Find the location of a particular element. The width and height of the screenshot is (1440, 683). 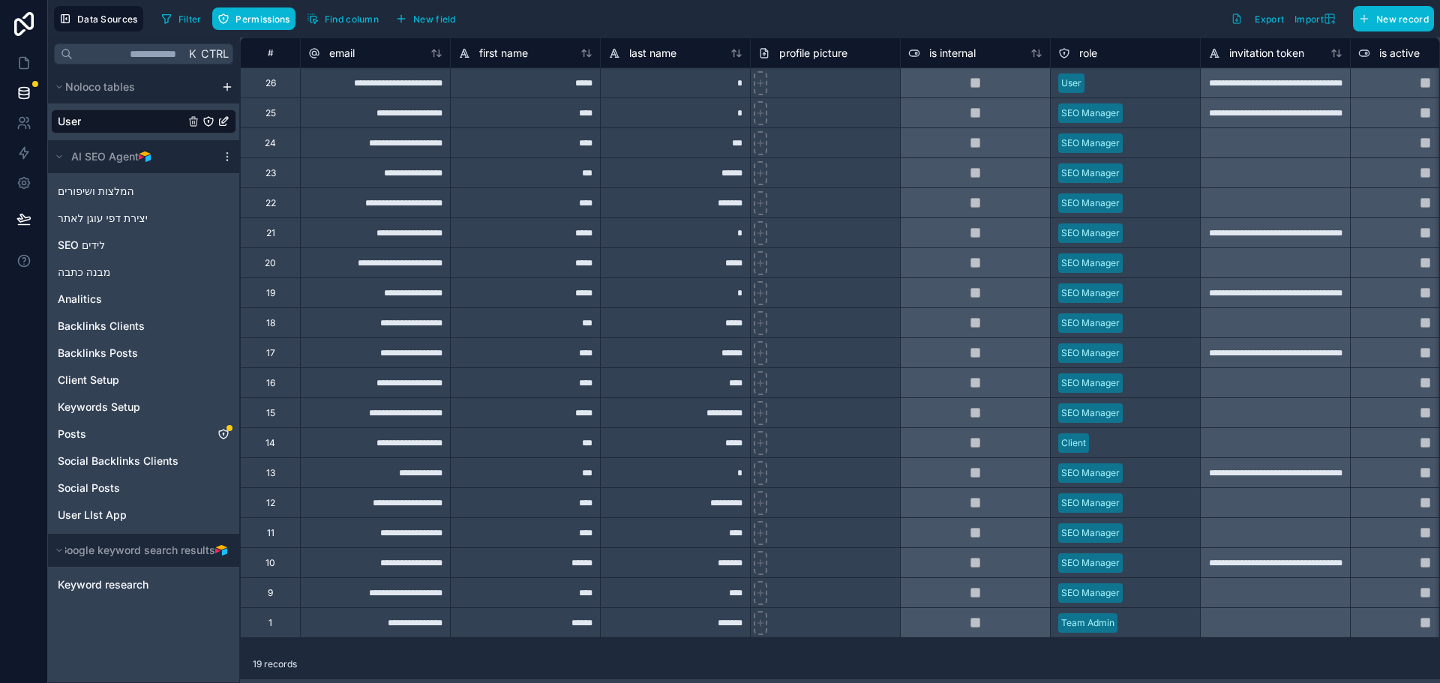

div: 12 is located at coordinates (271, 503).